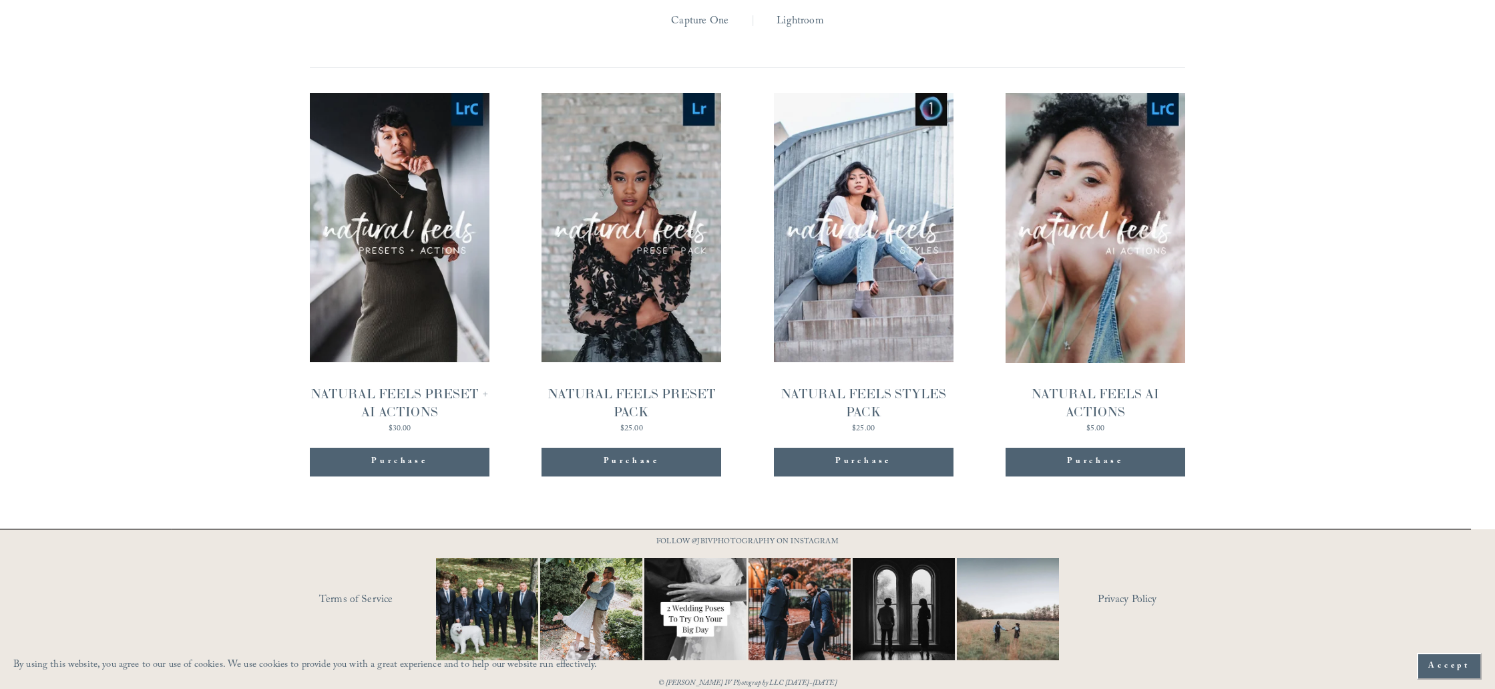 This screenshot has width=1495, height=689. Describe the element at coordinates (631, 403) in the screenshot. I see `div: NATURAL FEELS PRESET PACK` at that location.